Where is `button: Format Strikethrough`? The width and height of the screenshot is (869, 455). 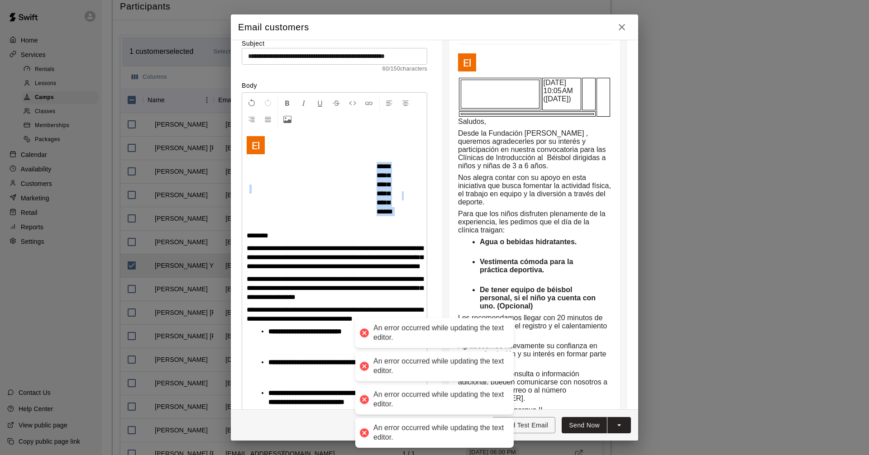
button: Format Strikethrough is located at coordinates (336, 103).